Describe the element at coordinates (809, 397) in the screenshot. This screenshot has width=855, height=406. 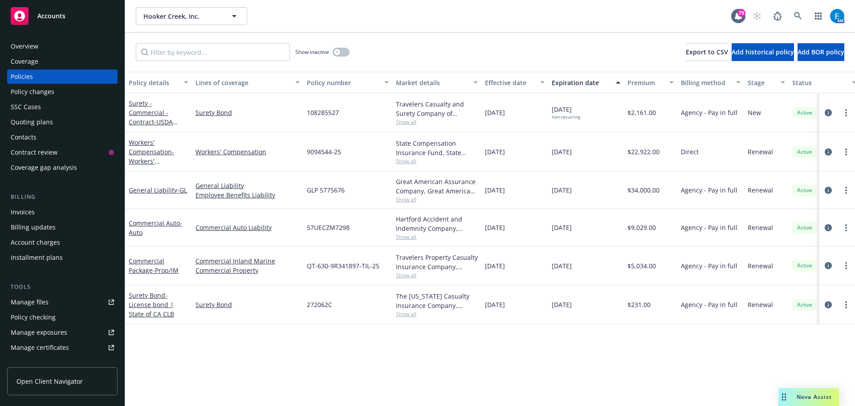
I see `button: Nova Assist` at that location.